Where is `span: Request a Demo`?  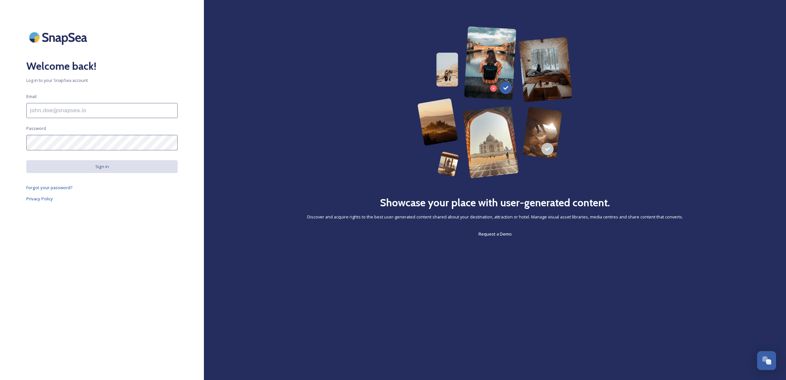 span: Request a Demo is located at coordinates (495, 234).